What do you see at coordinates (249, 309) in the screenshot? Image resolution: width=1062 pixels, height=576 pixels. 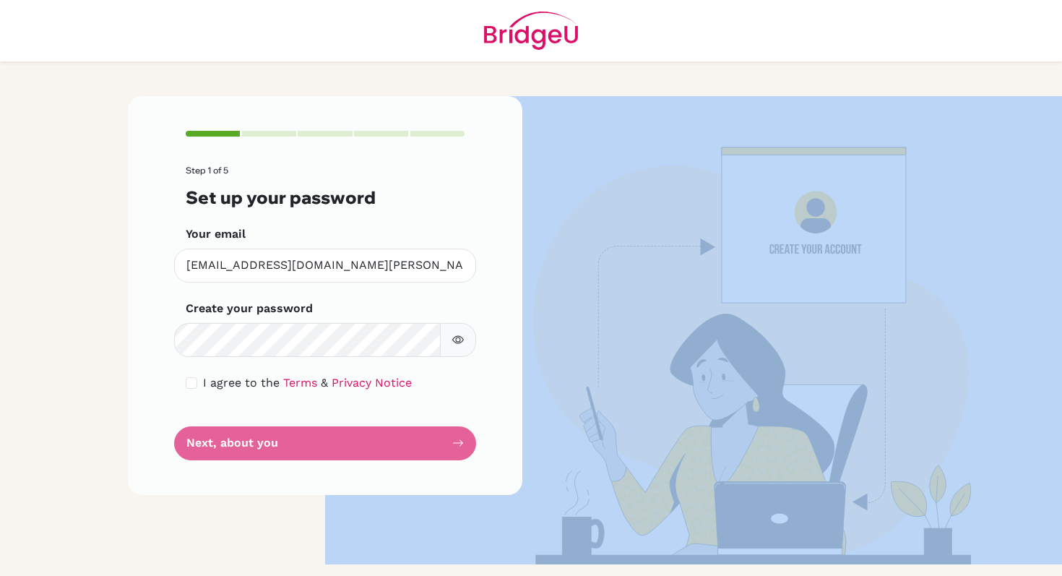 I see `label: Create your password` at bounding box center [249, 309].